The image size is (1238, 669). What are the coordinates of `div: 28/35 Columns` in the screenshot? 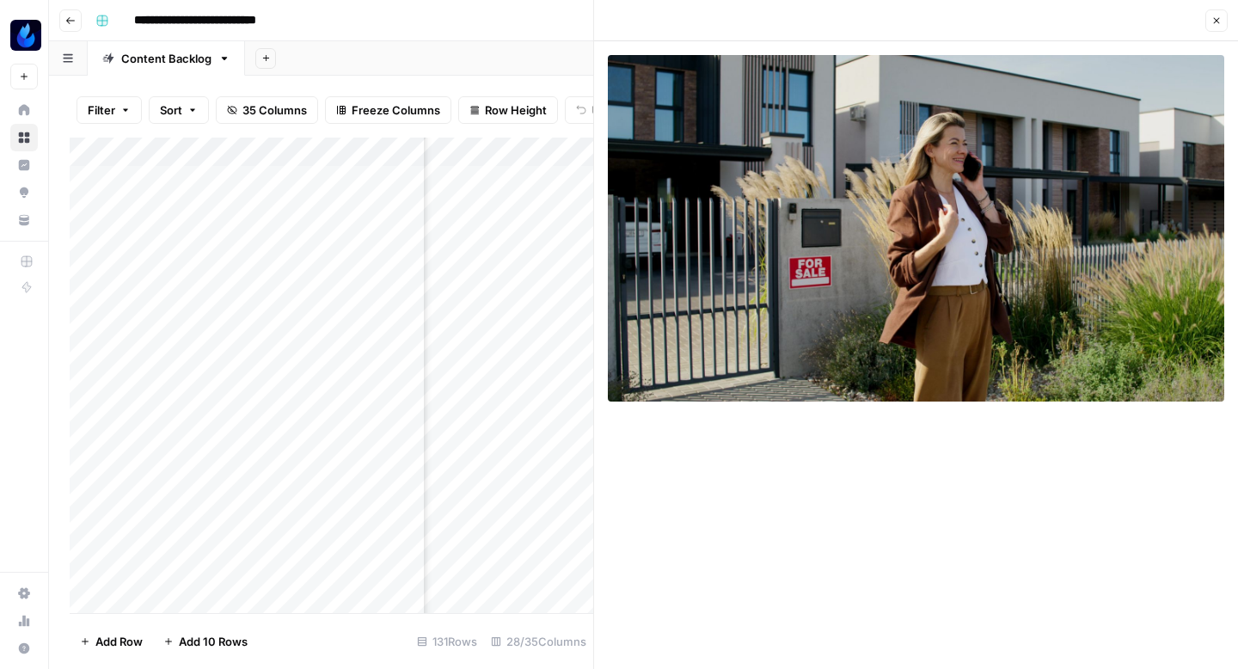 It's located at (538, 641).